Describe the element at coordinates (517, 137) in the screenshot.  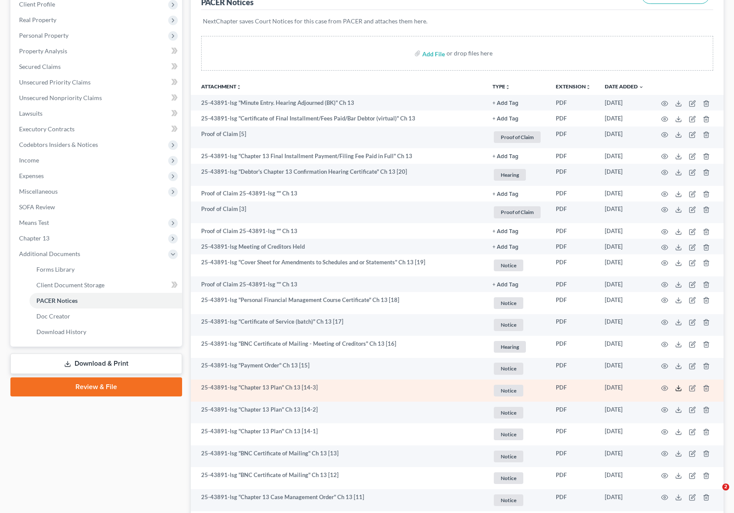
I see `span: Proof of Claim` at that location.